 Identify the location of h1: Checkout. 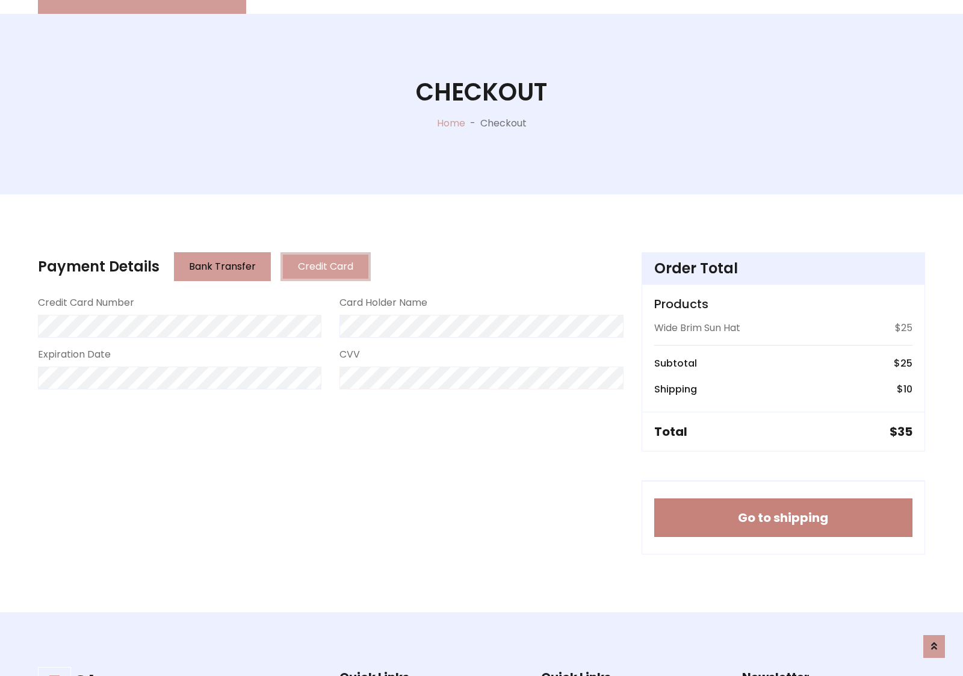
(482, 92).